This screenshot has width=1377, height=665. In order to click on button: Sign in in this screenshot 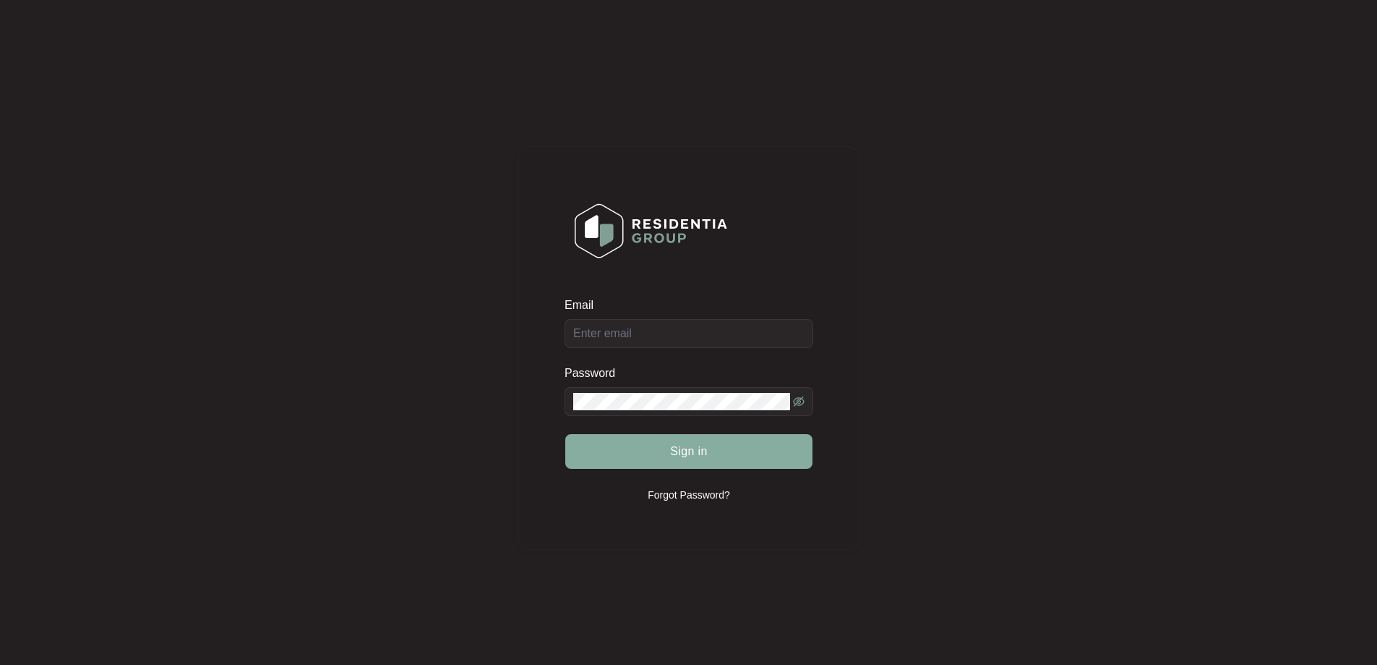, I will do `click(689, 451)`.